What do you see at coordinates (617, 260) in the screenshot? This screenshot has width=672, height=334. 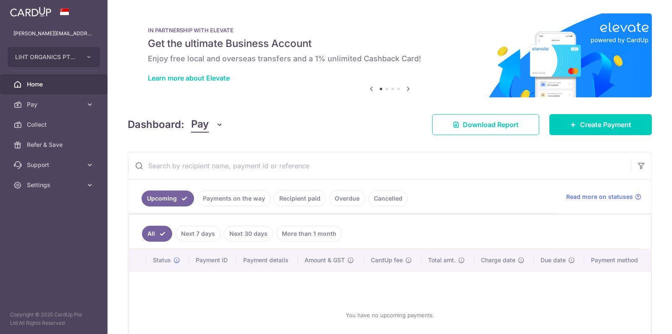 I see `th: Payment method` at bounding box center [617, 260].